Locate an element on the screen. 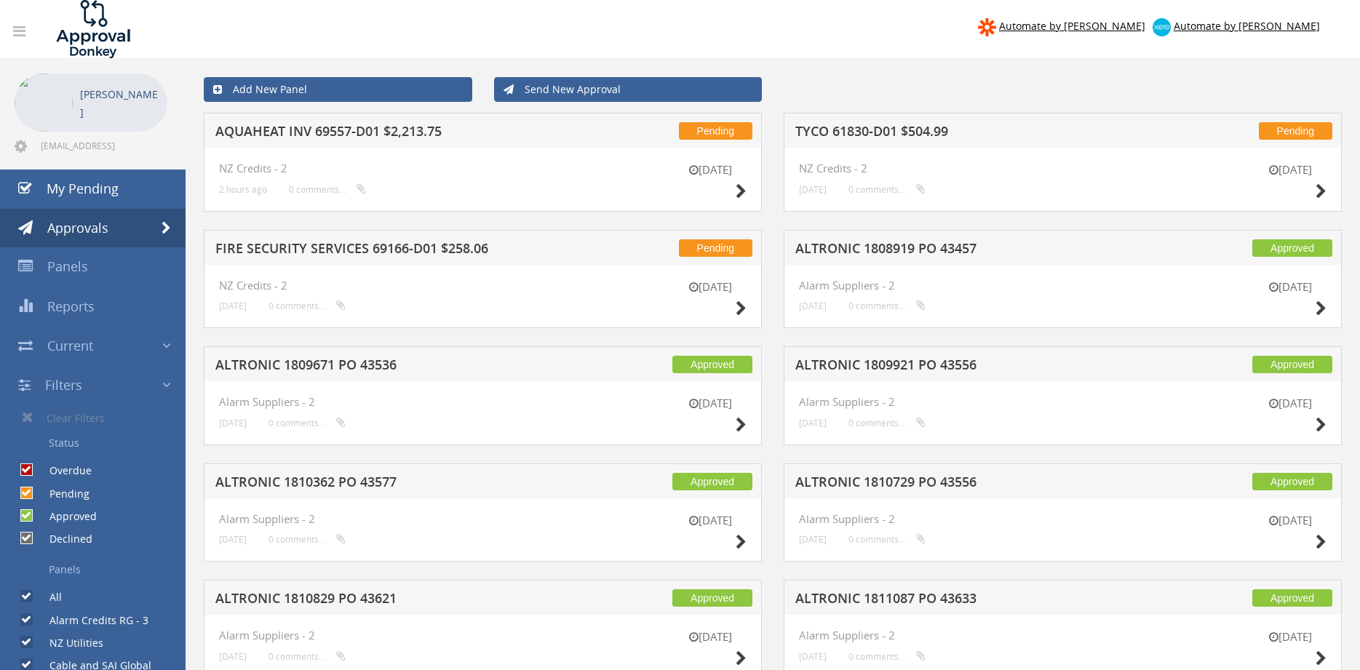 The image size is (1360, 670). span: Approvals is located at coordinates (78, 228).